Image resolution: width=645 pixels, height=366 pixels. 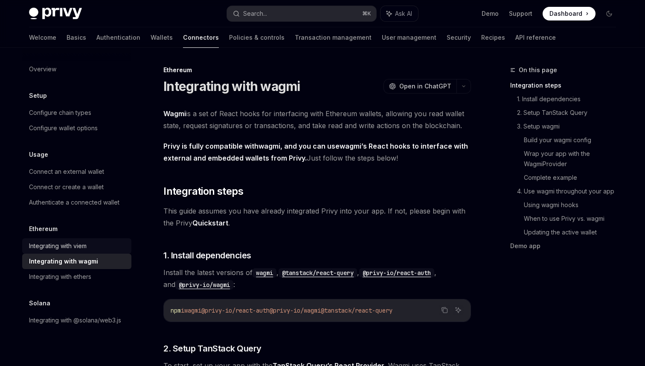 I want to click on span: Integration steps, so click(x=203, y=191).